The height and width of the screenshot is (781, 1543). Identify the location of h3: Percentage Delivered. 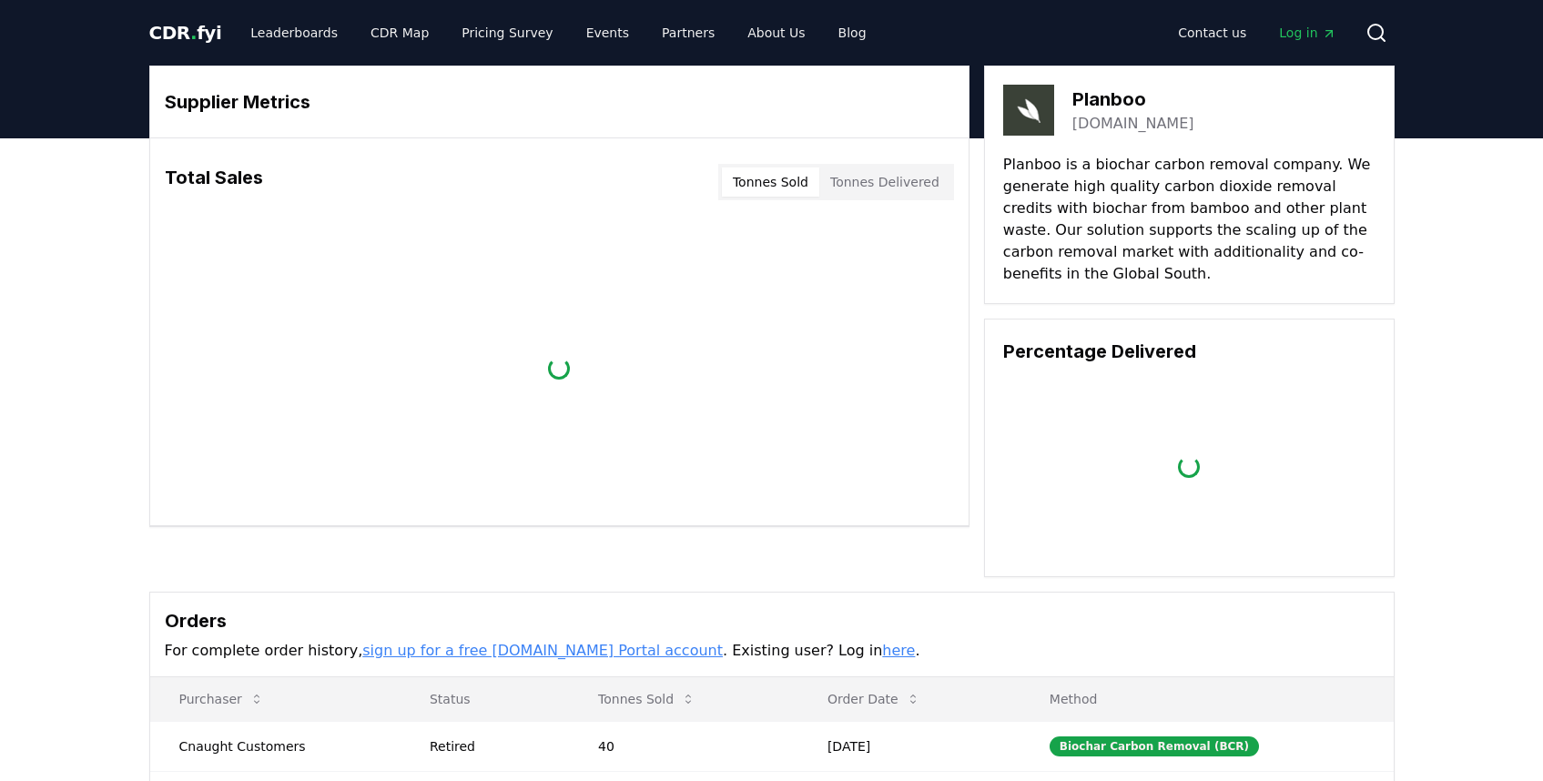
(1189, 351).